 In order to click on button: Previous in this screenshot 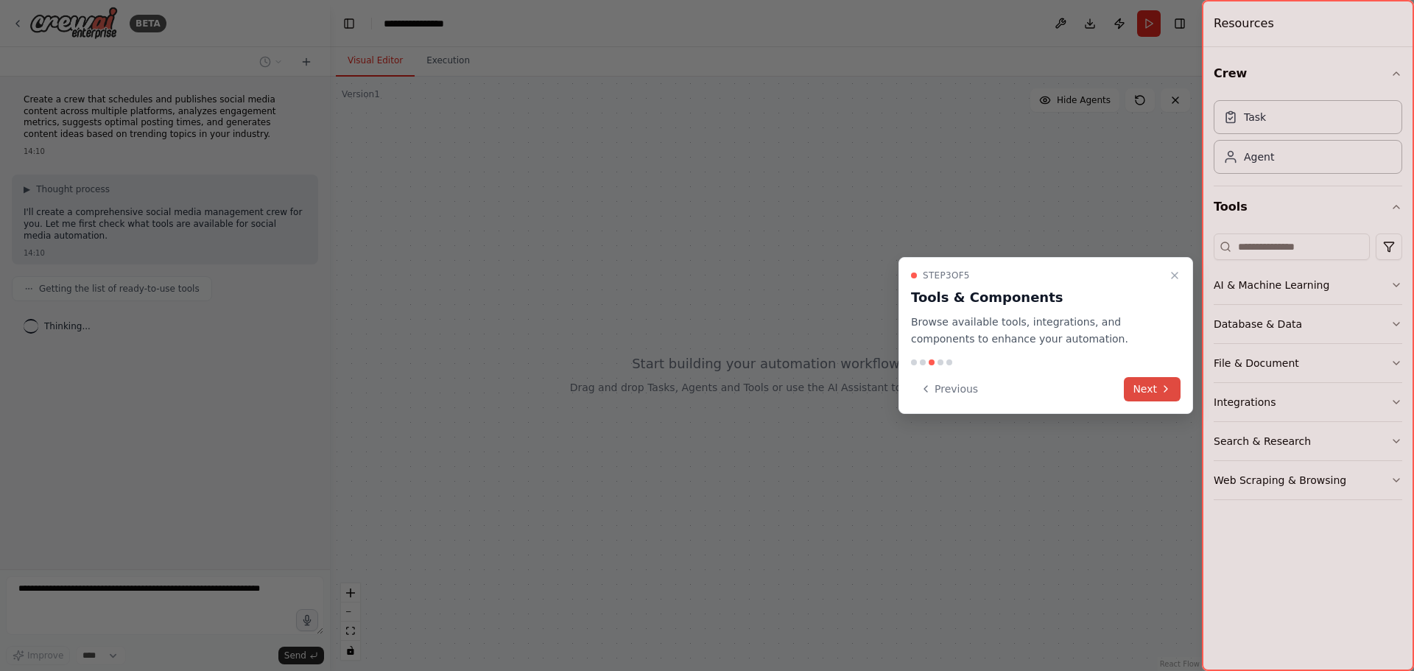, I will do `click(949, 389)`.